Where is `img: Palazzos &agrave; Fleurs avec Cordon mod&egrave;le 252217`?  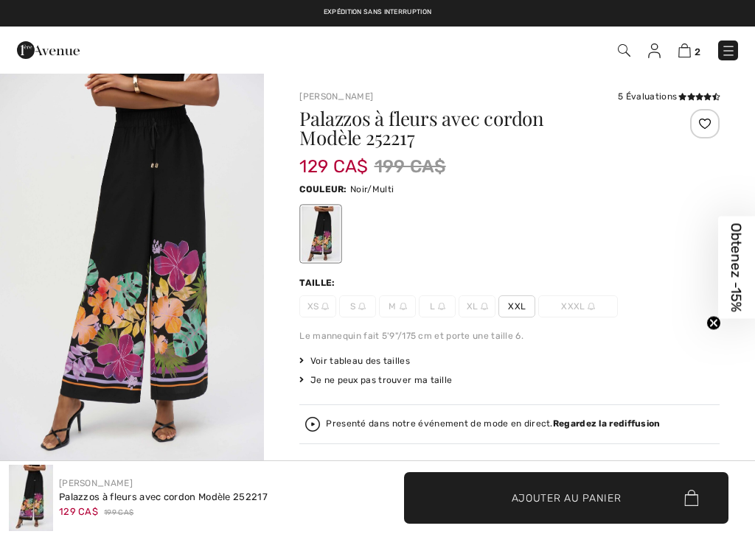 img: Palazzos &agrave; Fleurs avec Cordon mod&egrave;le 252217 is located at coordinates (31, 498).